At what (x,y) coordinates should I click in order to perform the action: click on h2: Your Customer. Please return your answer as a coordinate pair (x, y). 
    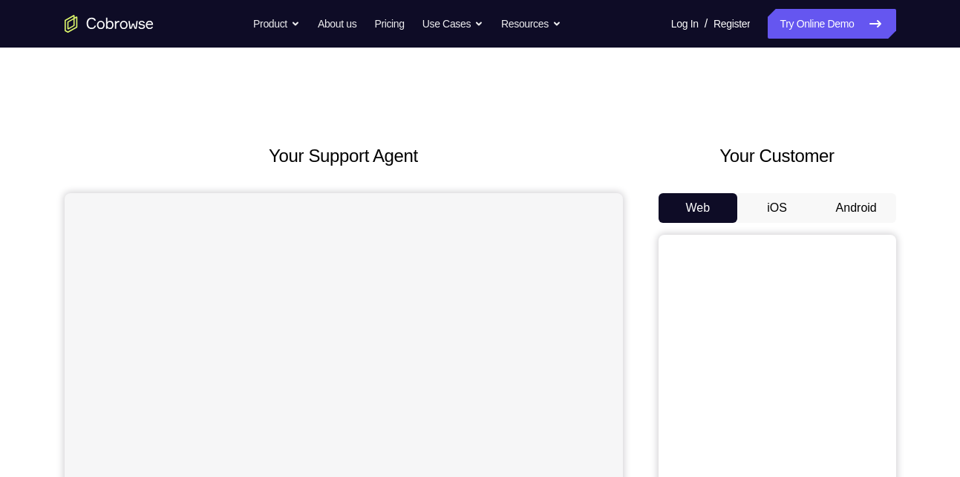
    Looking at the image, I should click on (777, 156).